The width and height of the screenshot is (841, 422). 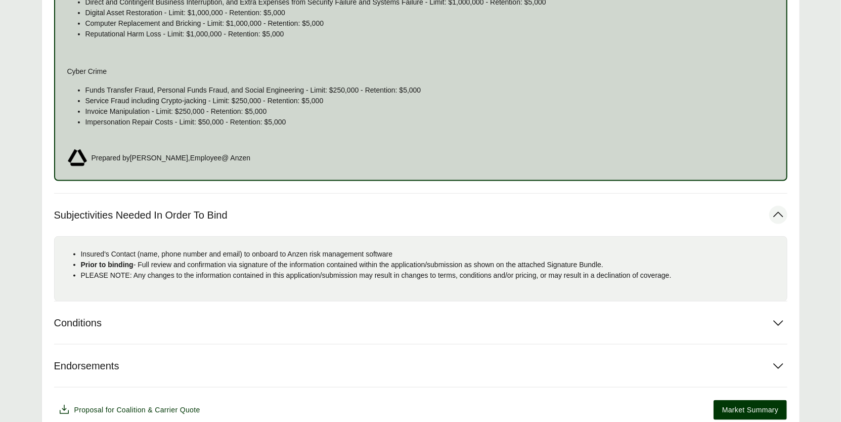 What do you see at coordinates (137, 410) in the screenshot?
I see `span: Proposal for` at bounding box center [137, 410].